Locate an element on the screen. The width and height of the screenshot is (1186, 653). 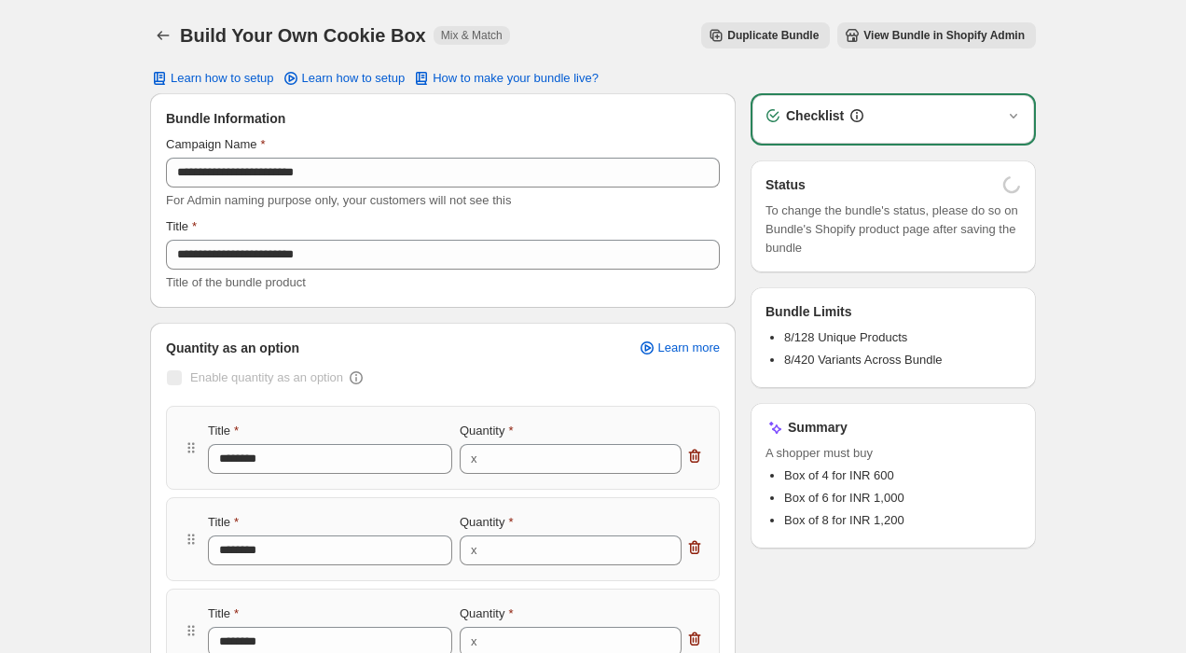
span: For Admin naming purpose only, your customers will not see this is located at coordinates (339, 200).